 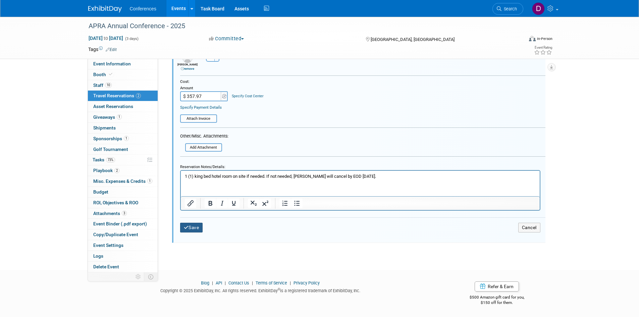 I want to click on img: Diane Arabia, so click(x=539, y=9).